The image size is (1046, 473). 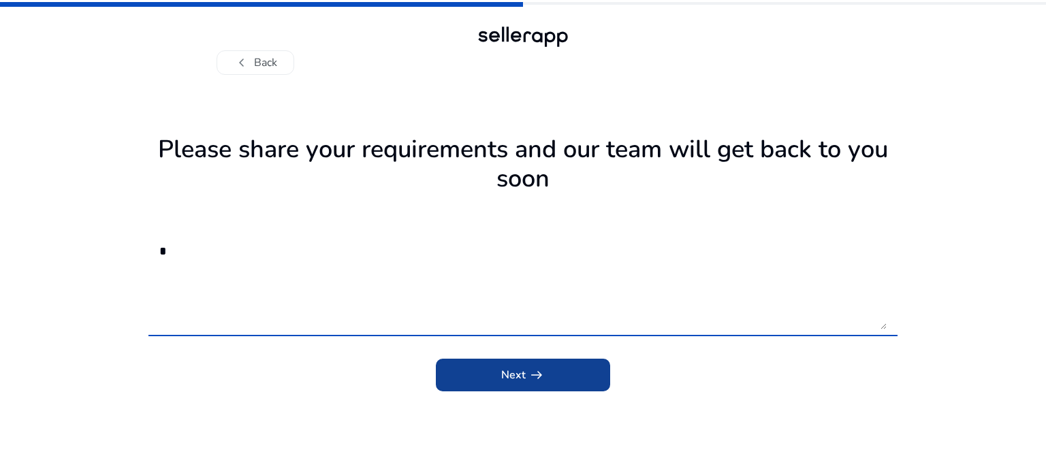 What do you see at coordinates (523, 375) in the screenshot?
I see `span: Next` at bounding box center [523, 375].